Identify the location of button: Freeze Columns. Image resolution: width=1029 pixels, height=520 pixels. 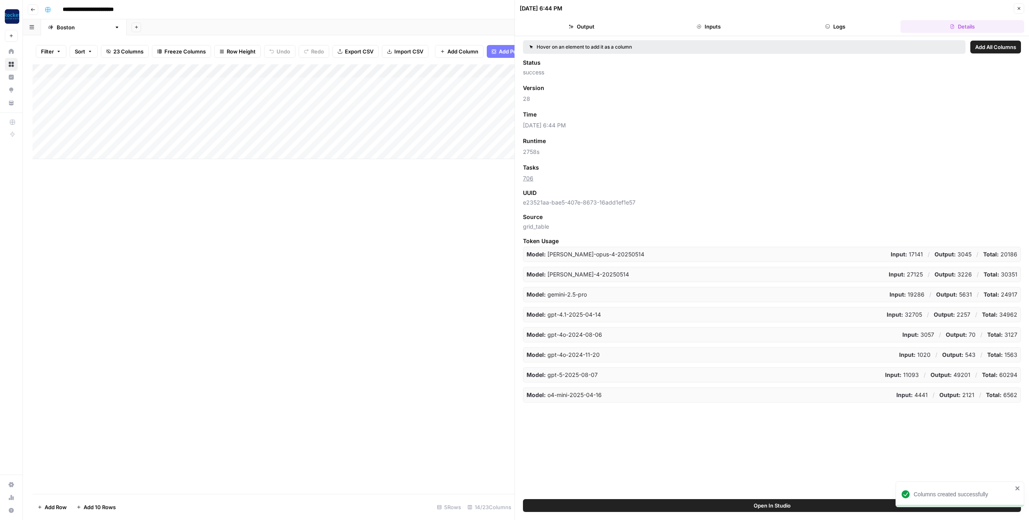
(181, 51).